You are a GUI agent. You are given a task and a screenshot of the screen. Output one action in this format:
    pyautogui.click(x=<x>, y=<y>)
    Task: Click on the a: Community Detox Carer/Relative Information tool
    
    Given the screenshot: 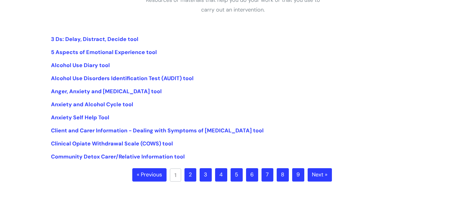 What is the action you would take?
    pyautogui.click(x=118, y=157)
    